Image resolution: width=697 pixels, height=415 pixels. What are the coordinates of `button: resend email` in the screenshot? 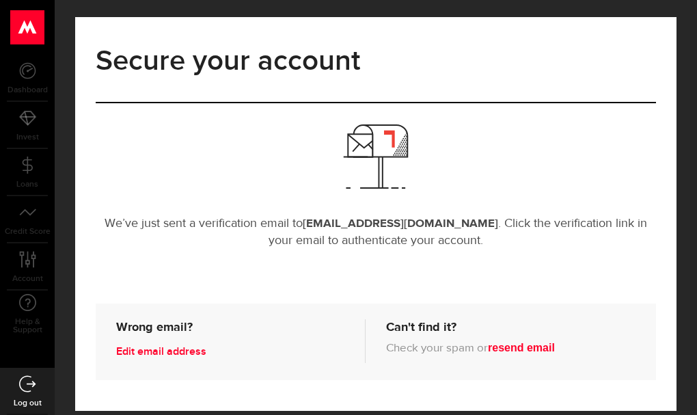 It's located at (521, 348).